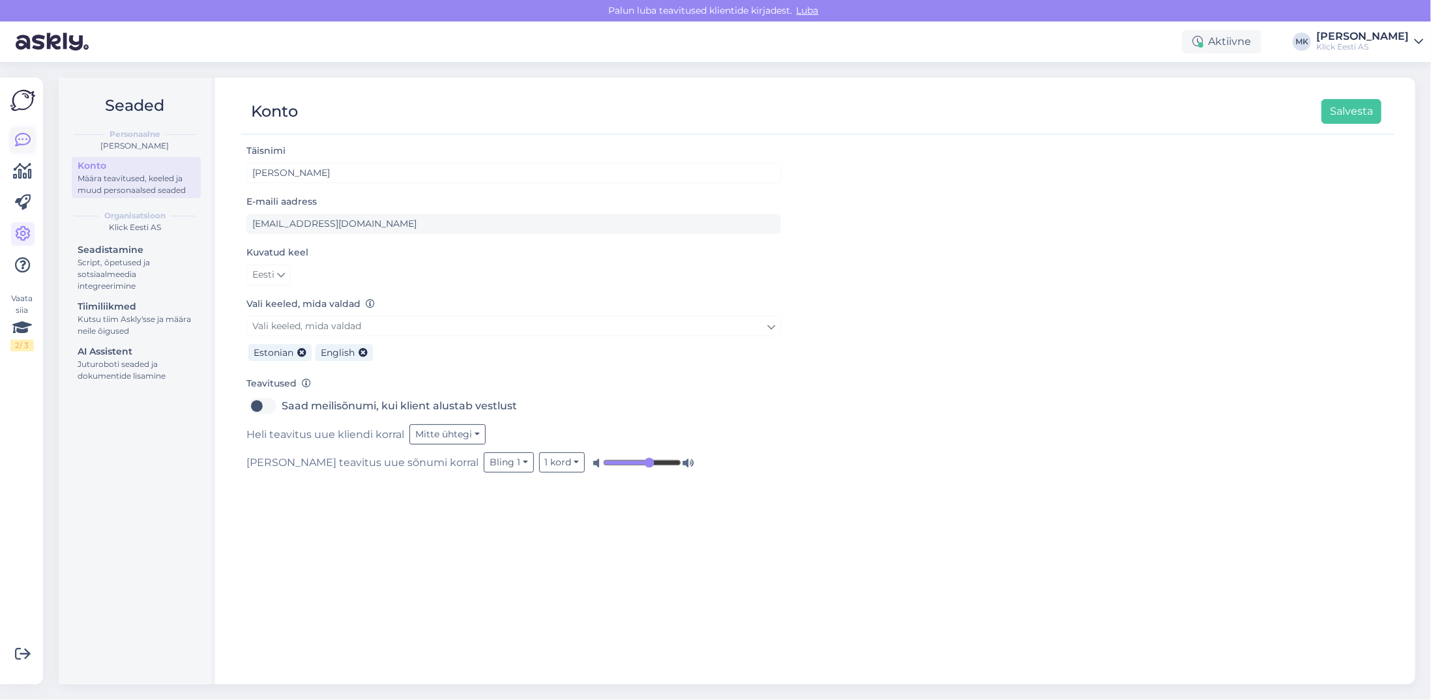  I want to click on div: Määra teavitused, keeled ja muud personaalsed seaded, so click(136, 185).